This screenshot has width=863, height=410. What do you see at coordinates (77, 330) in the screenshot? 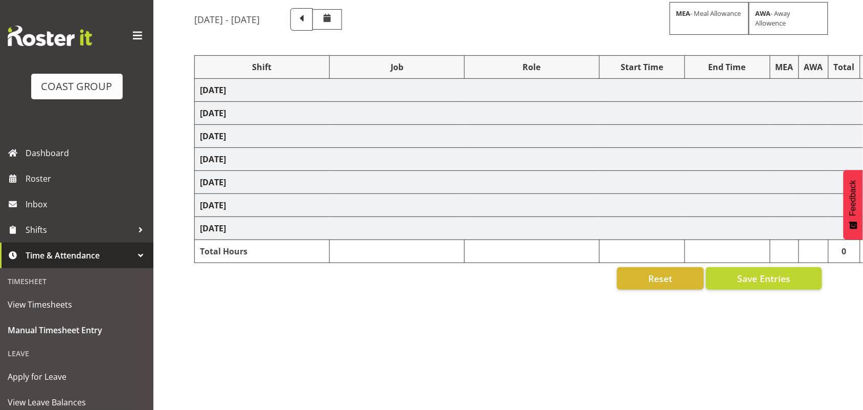
I see `span: Manual Timesheet Entry` at bounding box center [77, 330].